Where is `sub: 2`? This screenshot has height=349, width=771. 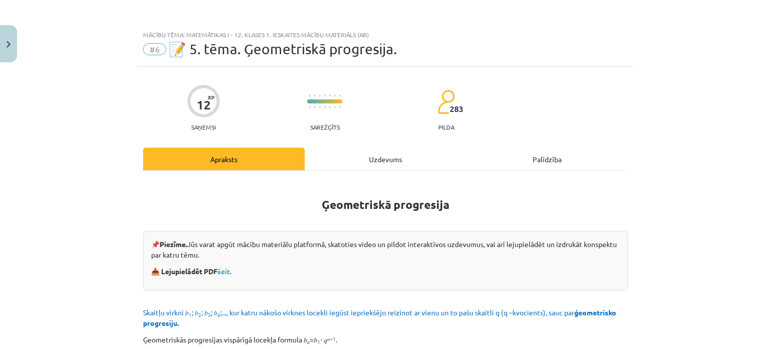
sub: 2 is located at coordinates (200, 314).